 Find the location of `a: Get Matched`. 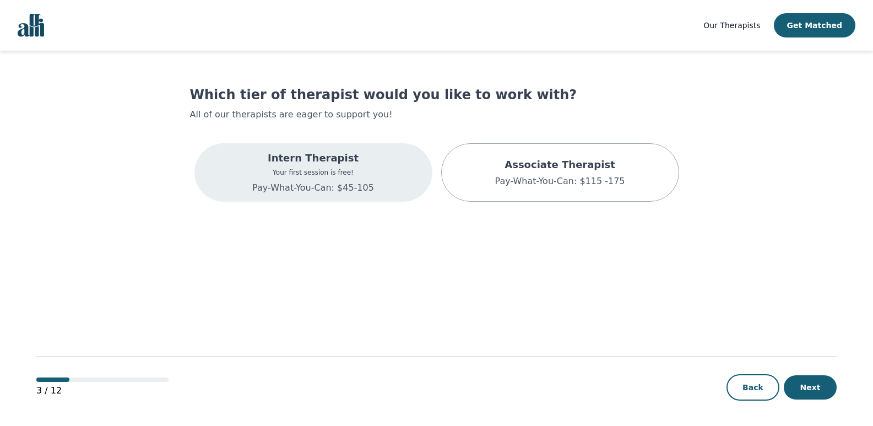

a: Get Matched is located at coordinates (814, 25).